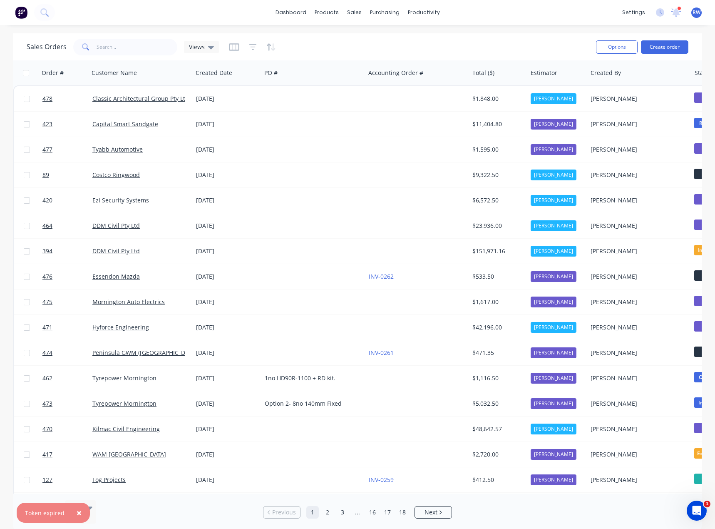 This screenshot has width=715, height=529. What do you see at coordinates (396, 73) in the screenshot?
I see `div: Accounting Order #` at bounding box center [396, 73].